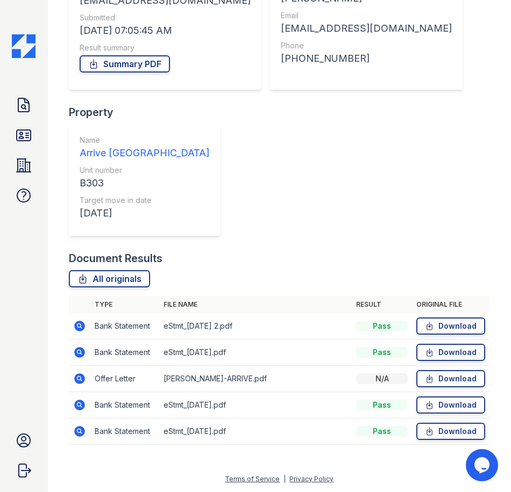 The height and width of the screenshot is (492, 511). I want to click on div: Name, so click(144, 140).